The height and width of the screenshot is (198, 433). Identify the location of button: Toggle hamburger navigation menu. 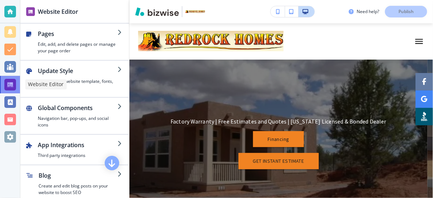
(417, 41).